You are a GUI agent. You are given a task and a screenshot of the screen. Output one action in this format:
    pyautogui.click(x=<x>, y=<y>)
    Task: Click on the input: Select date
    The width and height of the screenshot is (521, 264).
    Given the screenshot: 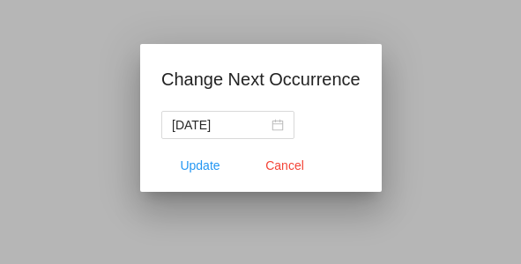 What is the action you would take?
    pyautogui.click(x=220, y=125)
    